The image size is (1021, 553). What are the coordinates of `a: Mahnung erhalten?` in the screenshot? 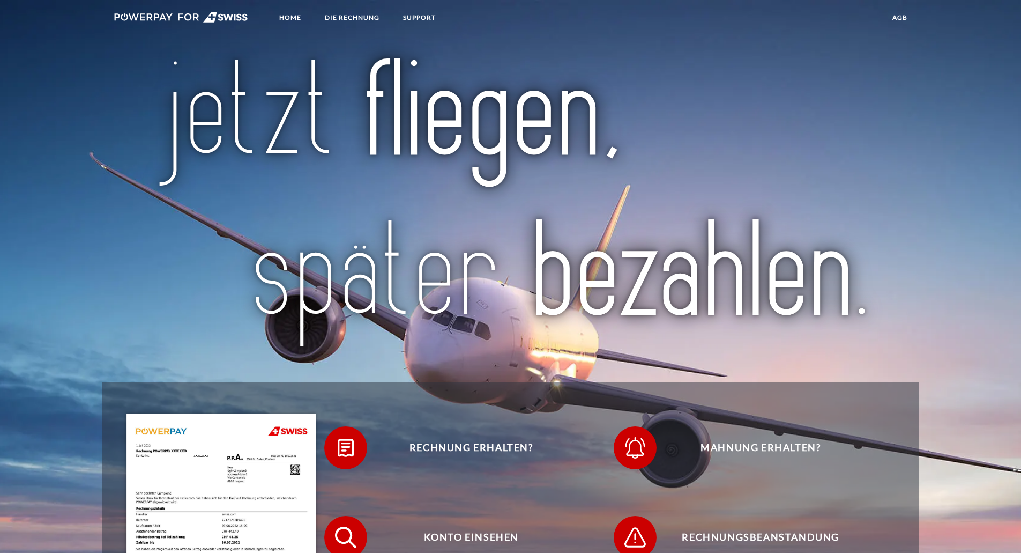 It's located at (753, 447).